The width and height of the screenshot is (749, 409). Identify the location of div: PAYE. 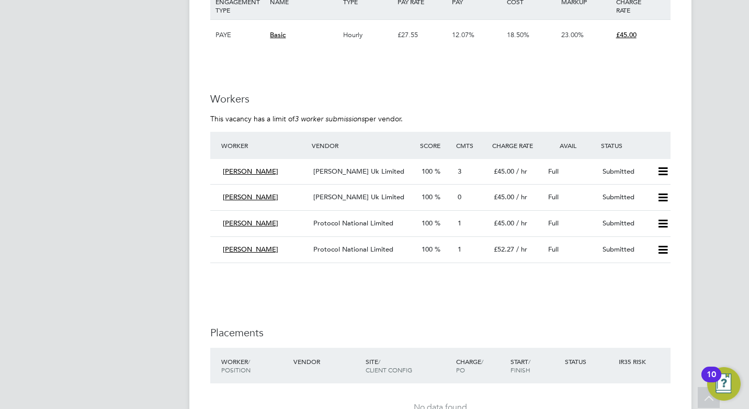
(240, 35).